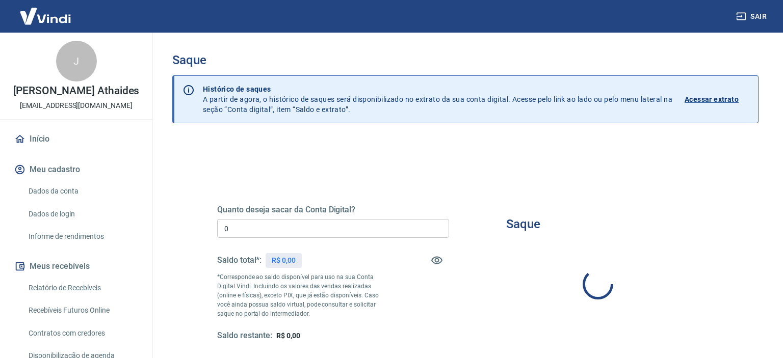  Describe the element at coordinates (82, 288) in the screenshot. I see `a: Relatório de Recebíveis` at that location.